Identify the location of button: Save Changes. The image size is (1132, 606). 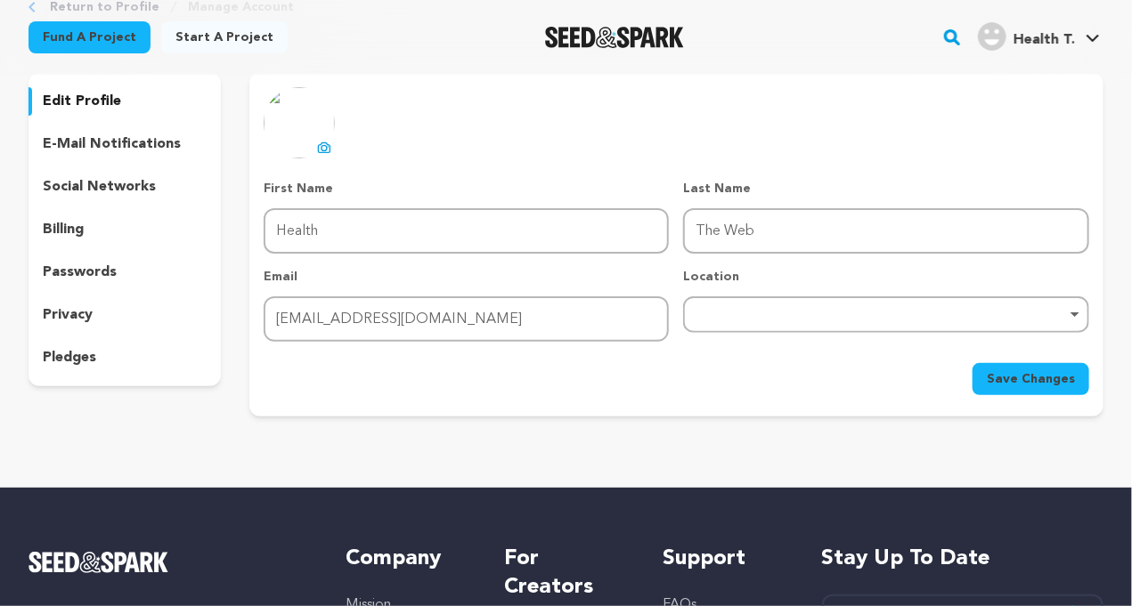
(1030, 379).